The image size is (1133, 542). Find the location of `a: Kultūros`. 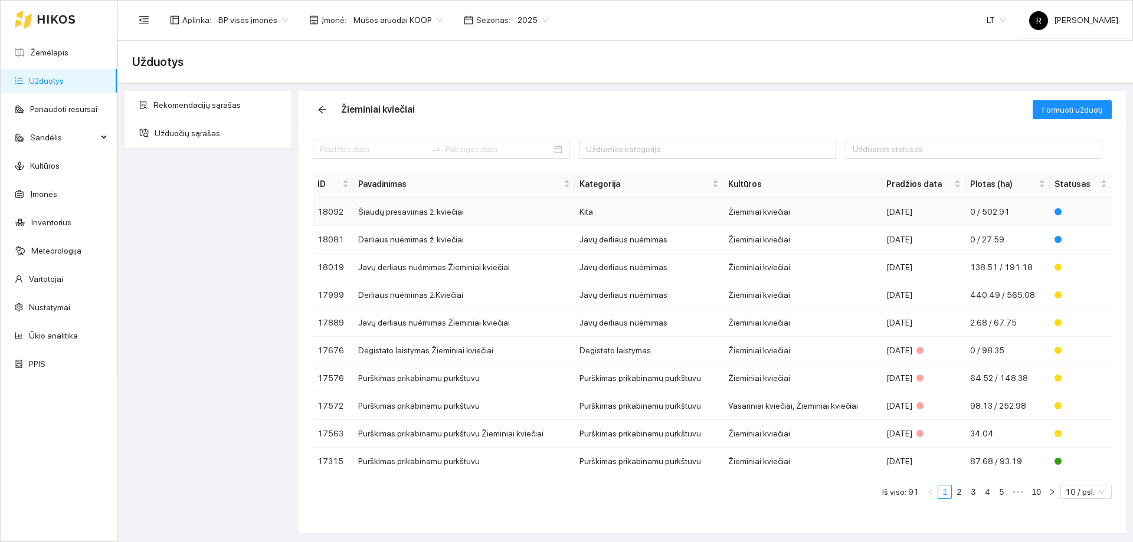

a: Kultūros is located at coordinates (45, 166).